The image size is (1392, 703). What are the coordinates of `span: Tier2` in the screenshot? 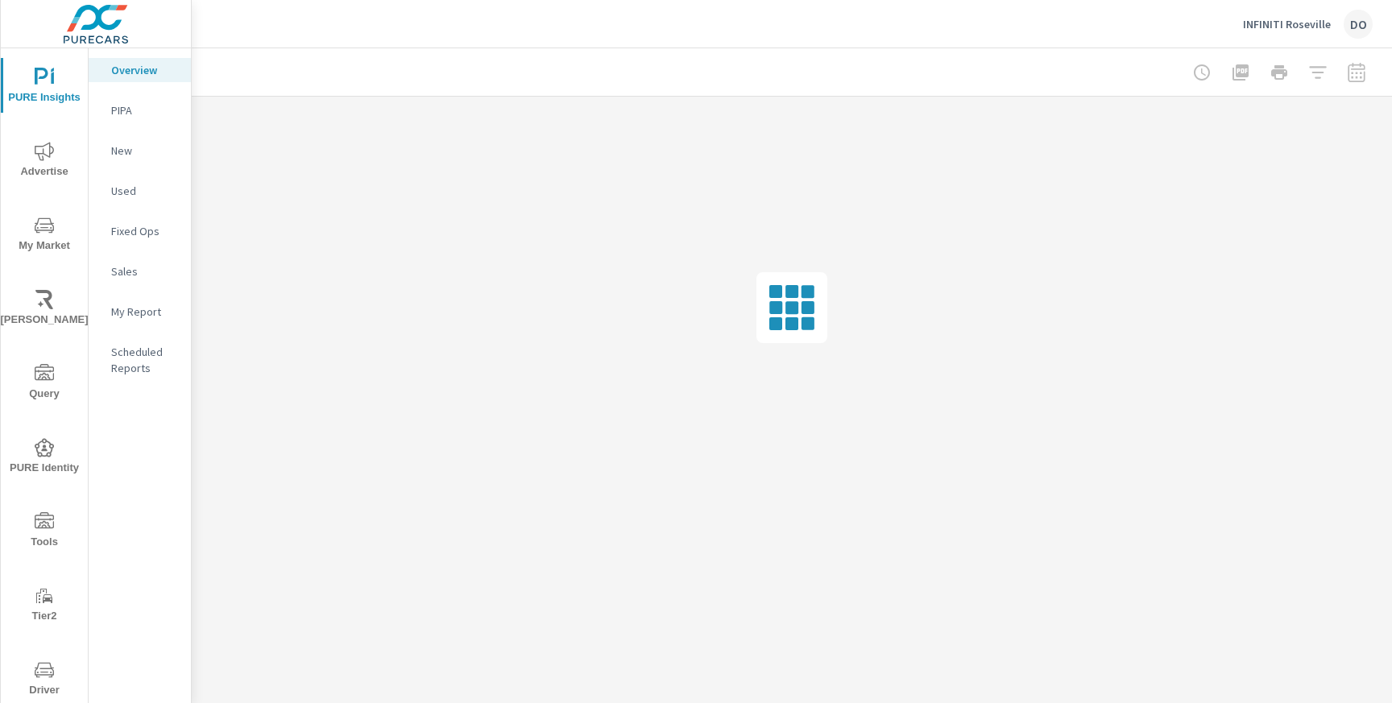 It's located at (44, 606).